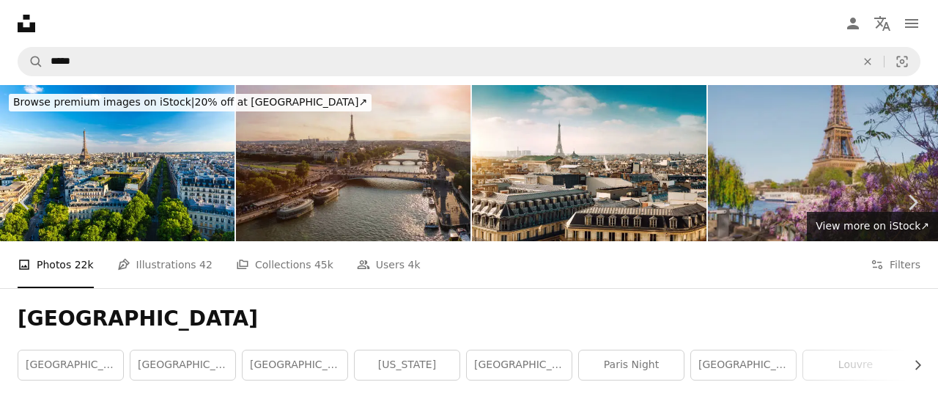  What do you see at coordinates (353, 163) in the screenshot?
I see `img: Paris aerial panorama, France at sunset, beautiful city view` at bounding box center [353, 163].